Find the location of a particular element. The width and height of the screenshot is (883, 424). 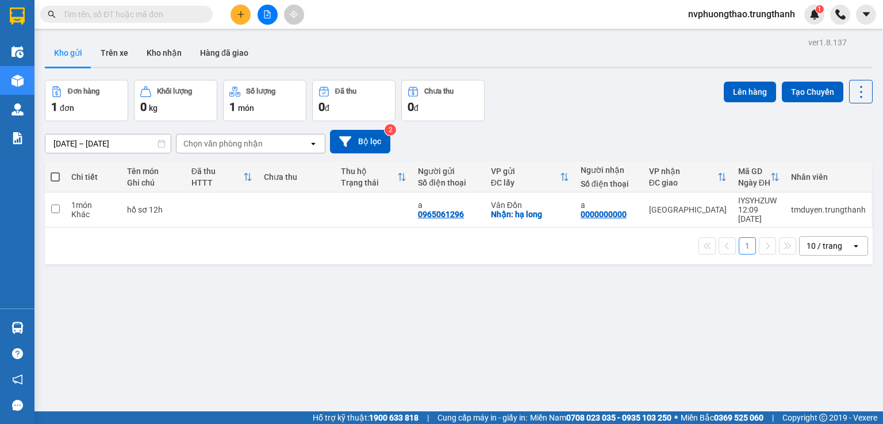

sup: 2 is located at coordinates (390, 130).